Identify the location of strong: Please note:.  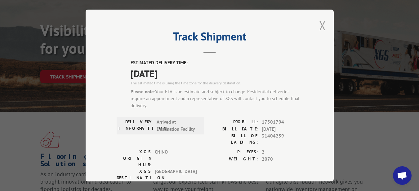
(143, 91).